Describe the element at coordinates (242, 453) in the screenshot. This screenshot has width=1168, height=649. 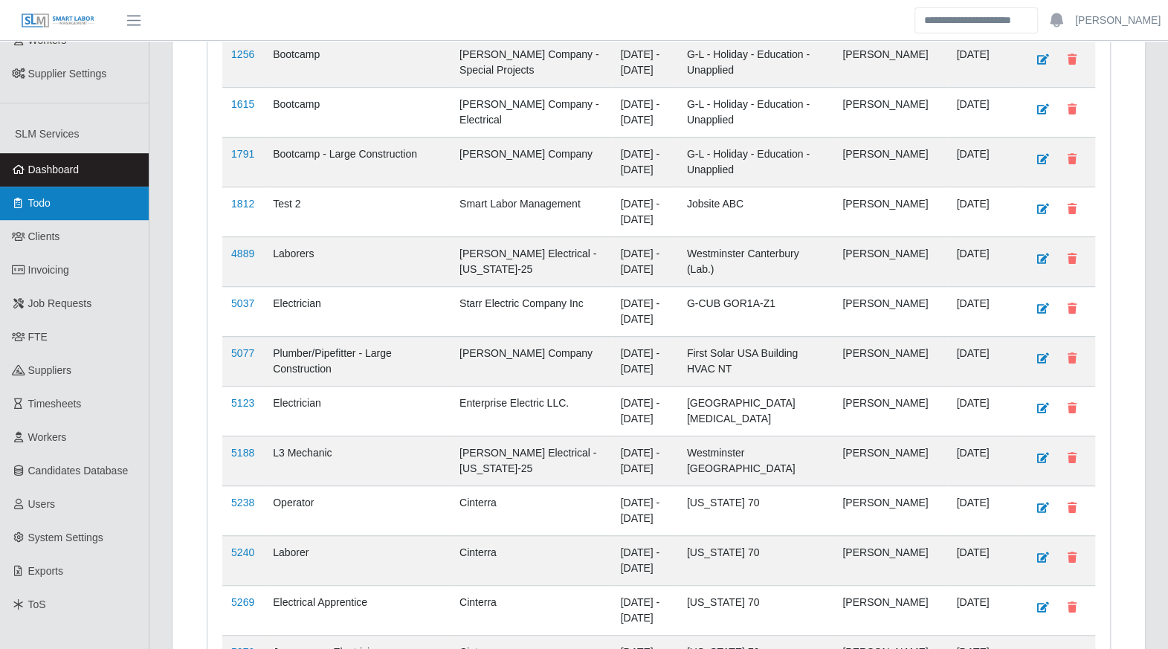
I see `a: 5188` at that location.